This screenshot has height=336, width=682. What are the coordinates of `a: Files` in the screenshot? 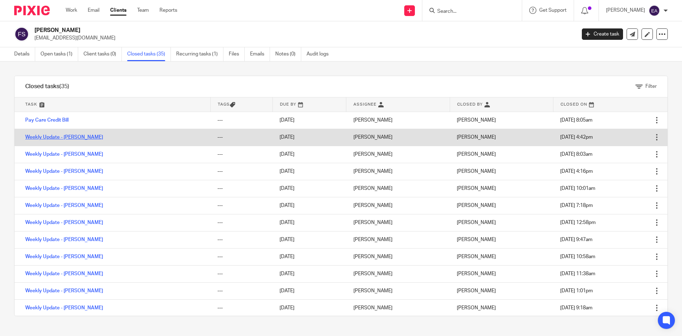 It's located at (236, 54).